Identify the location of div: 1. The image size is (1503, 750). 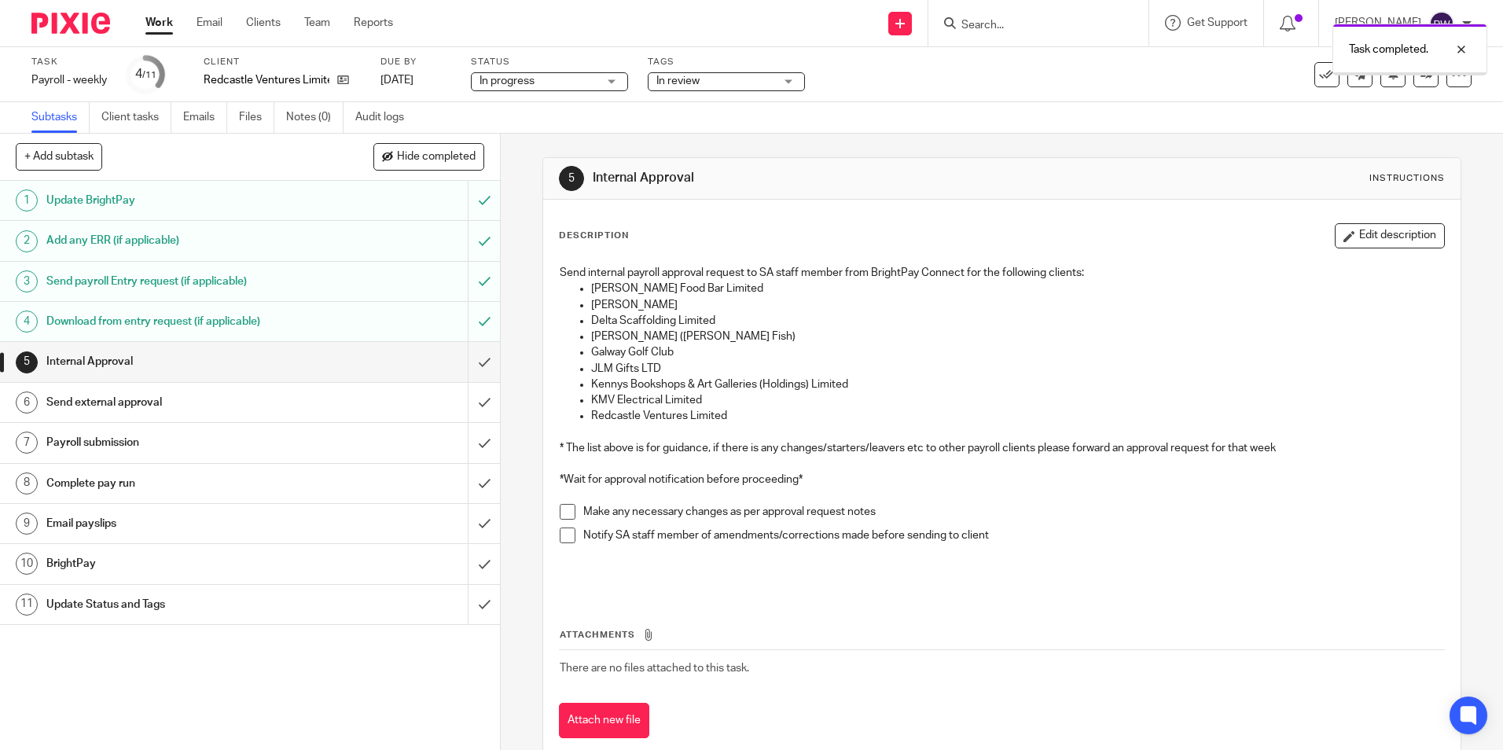
(27, 200).